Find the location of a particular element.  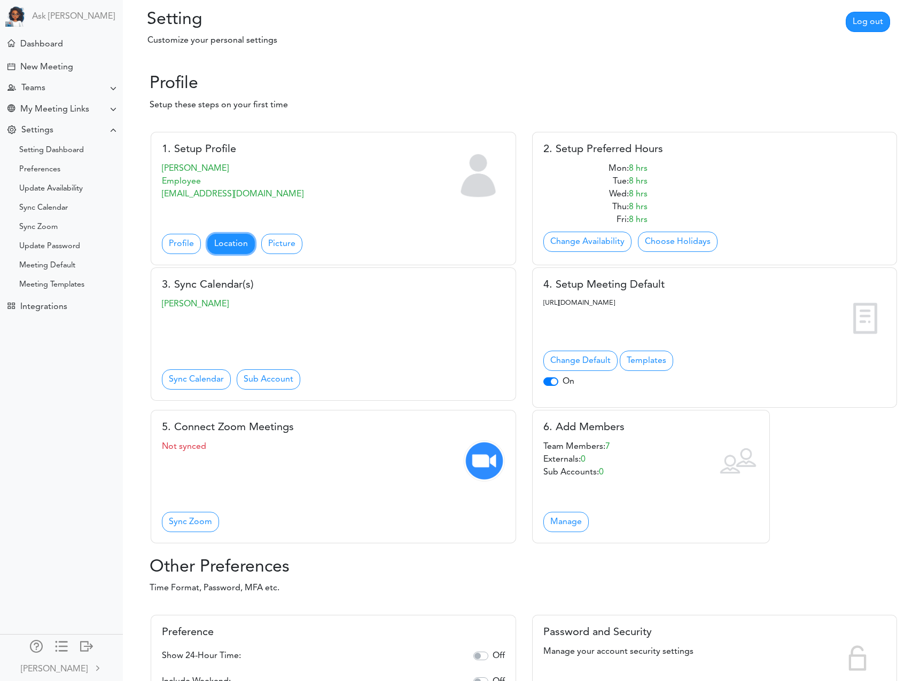

a: Change Default is located at coordinates (580, 361).